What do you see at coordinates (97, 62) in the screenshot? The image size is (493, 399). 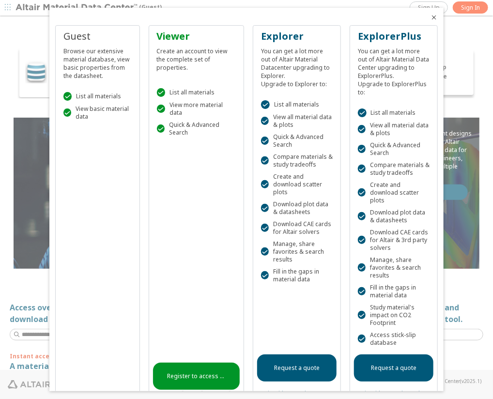 I see `div: Browse our extensive material database, view basic properties from the datasheet.` at bounding box center [97, 62].